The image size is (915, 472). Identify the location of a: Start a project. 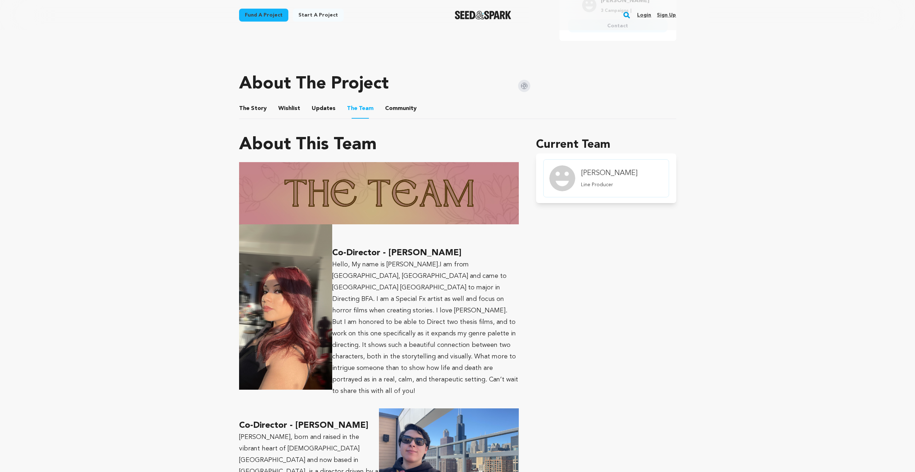
(318, 15).